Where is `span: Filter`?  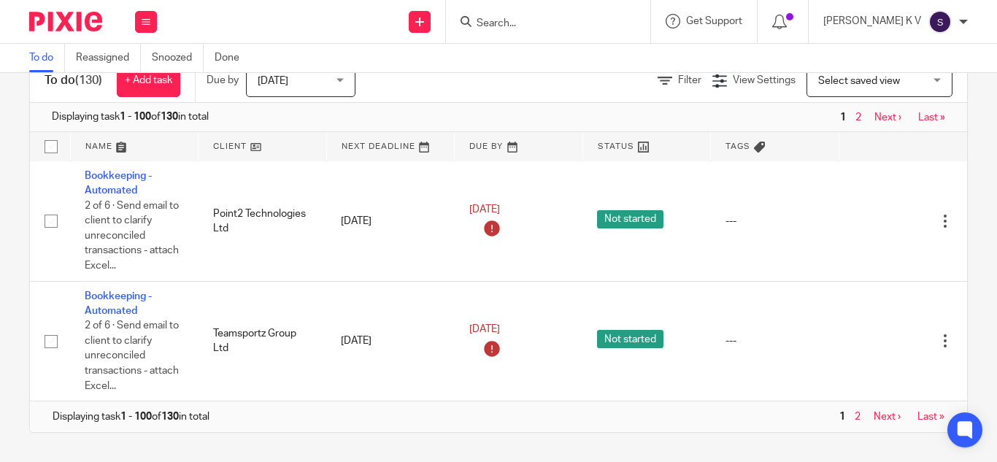 span: Filter is located at coordinates (690, 80).